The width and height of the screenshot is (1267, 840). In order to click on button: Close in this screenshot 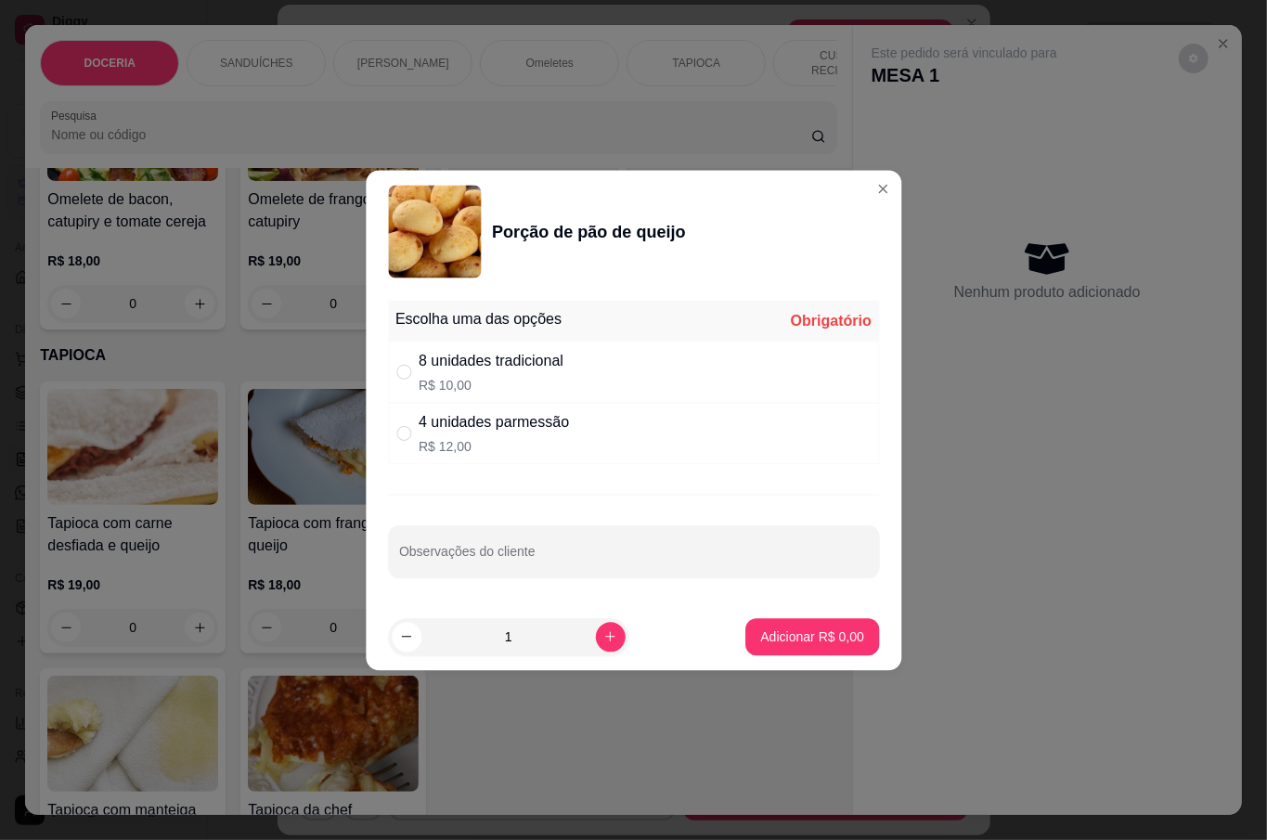, I will do `click(883, 188)`.